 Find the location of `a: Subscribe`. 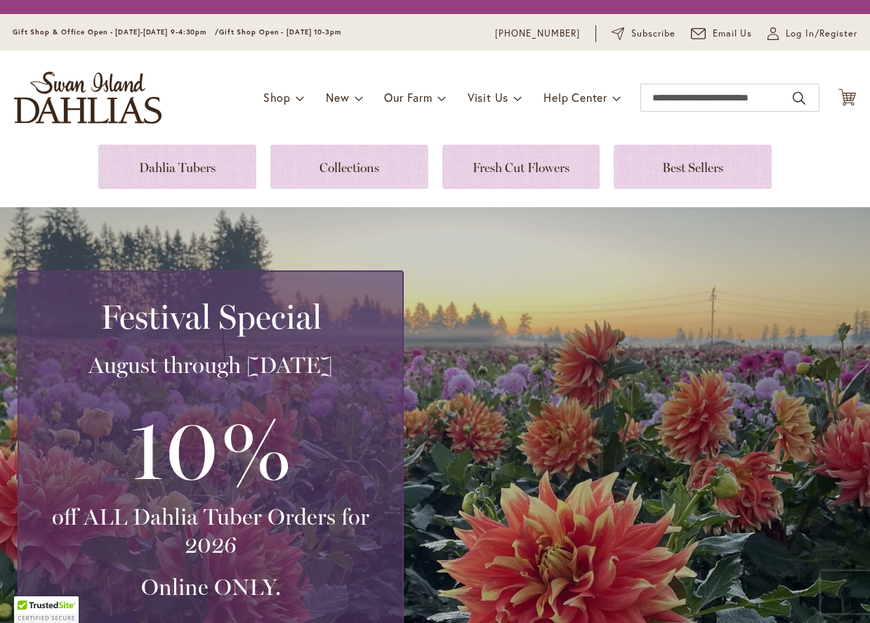

a: Subscribe is located at coordinates (643, 34).